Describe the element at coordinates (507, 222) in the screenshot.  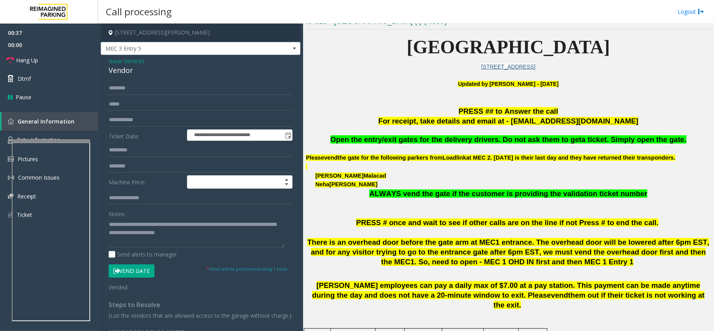
I see `span: PRESS # once and wait to see if other calls are on the line if not Press # to end the call.` at that location.